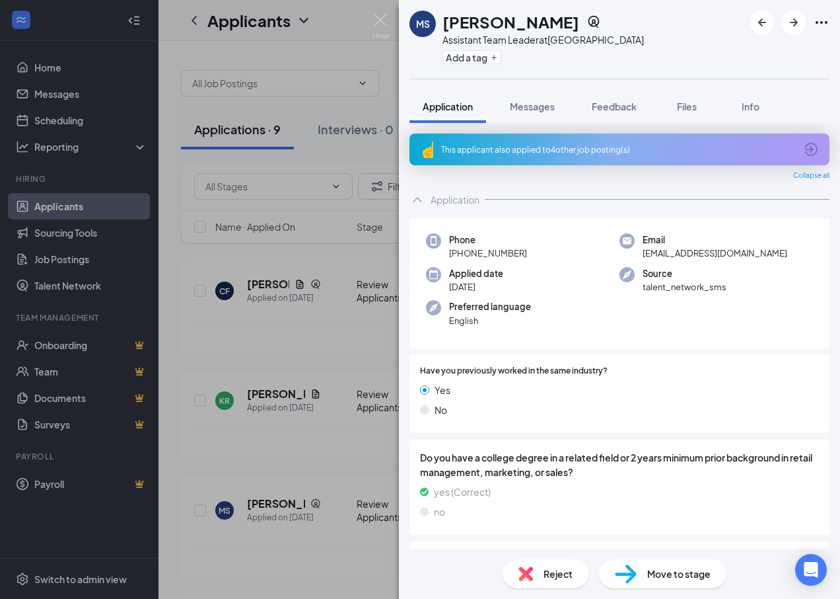 Image resolution: width=840 pixels, height=599 pixels. I want to click on span: Application, so click(448, 106).